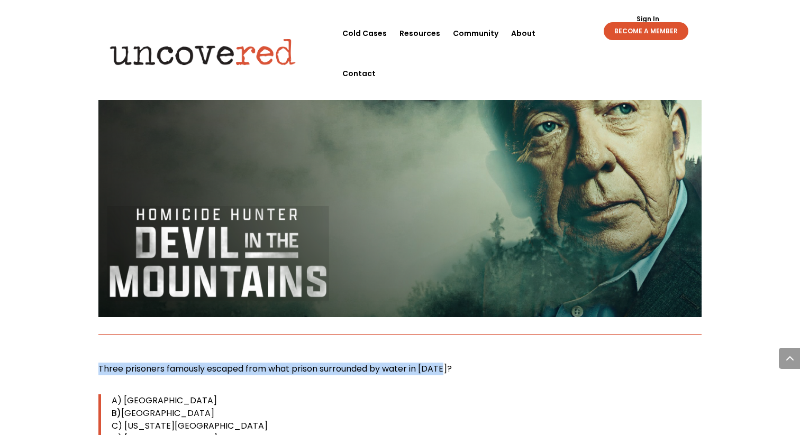 This screenshot has width=800, height=435. I want to click on a: About, so click(523, 33).